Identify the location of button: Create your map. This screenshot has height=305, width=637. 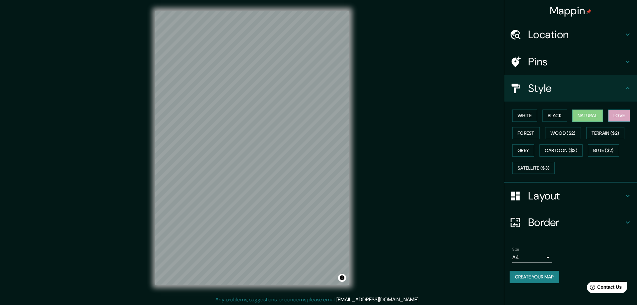
(534, 277).